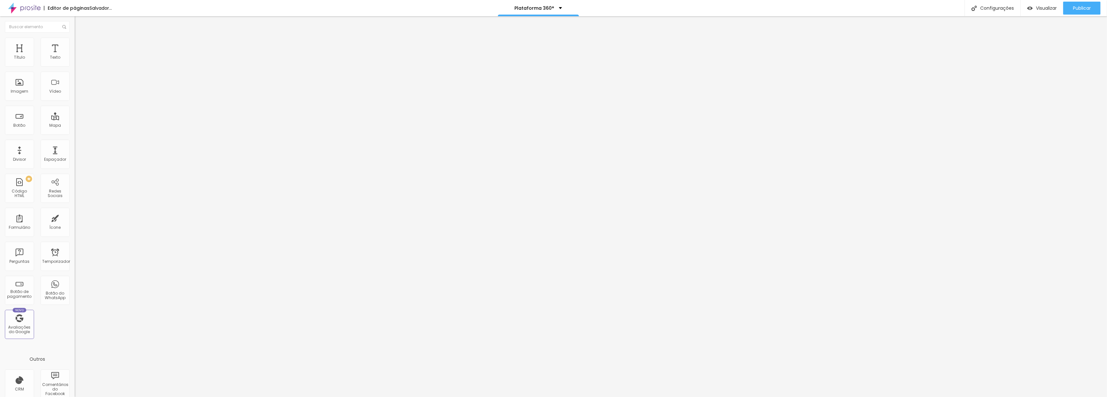 This screenshot has width=1107, height=397. I want to click on font: Texto, so click(55, 57).